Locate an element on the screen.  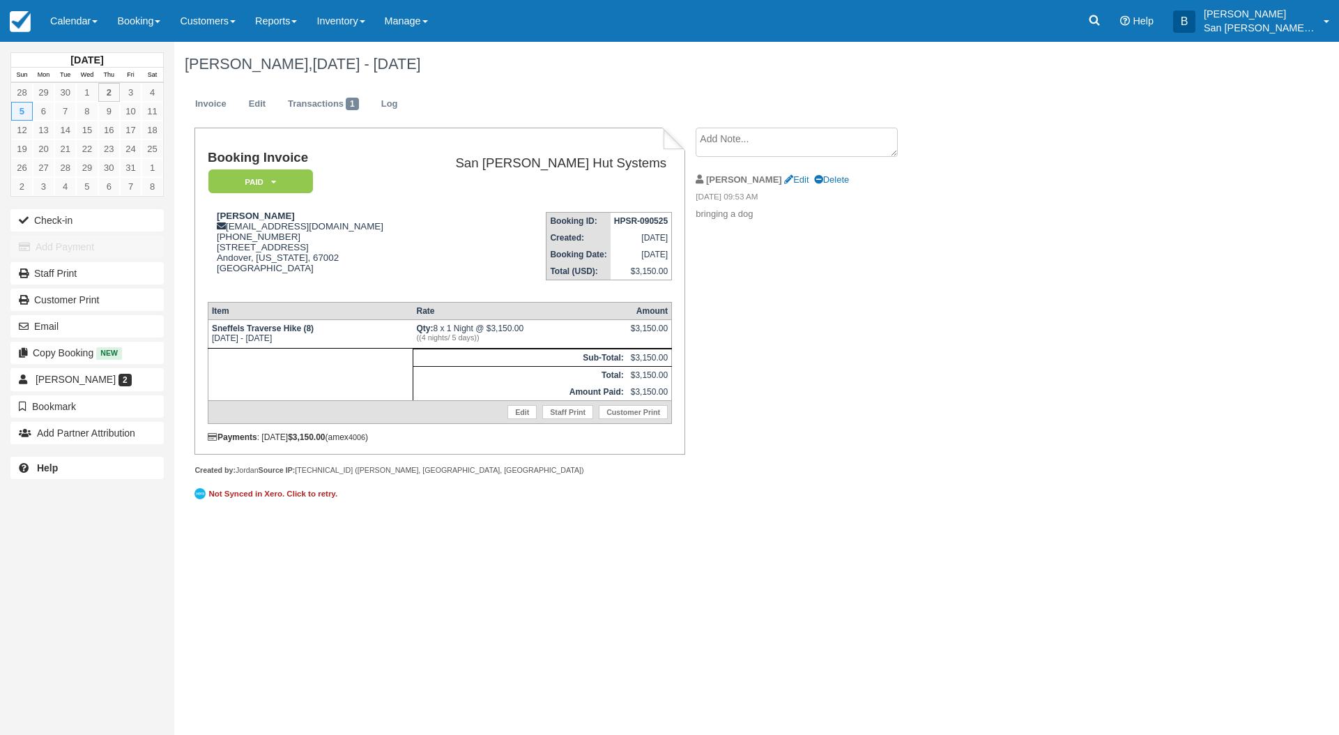
a: 7 is located at coordinates (65, 111).